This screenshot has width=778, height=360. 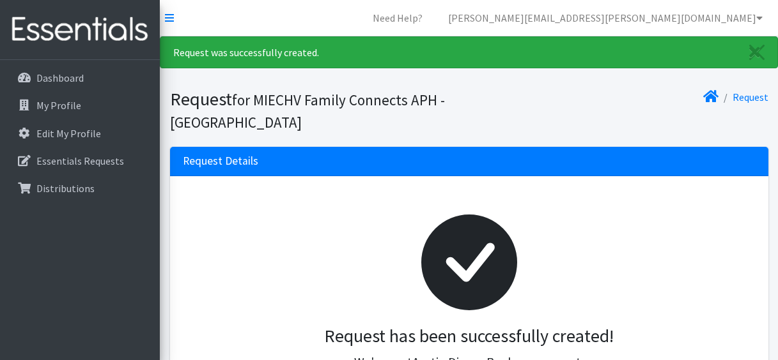 I want to click on a: Edit My Profile, so click(x=80, y=134).